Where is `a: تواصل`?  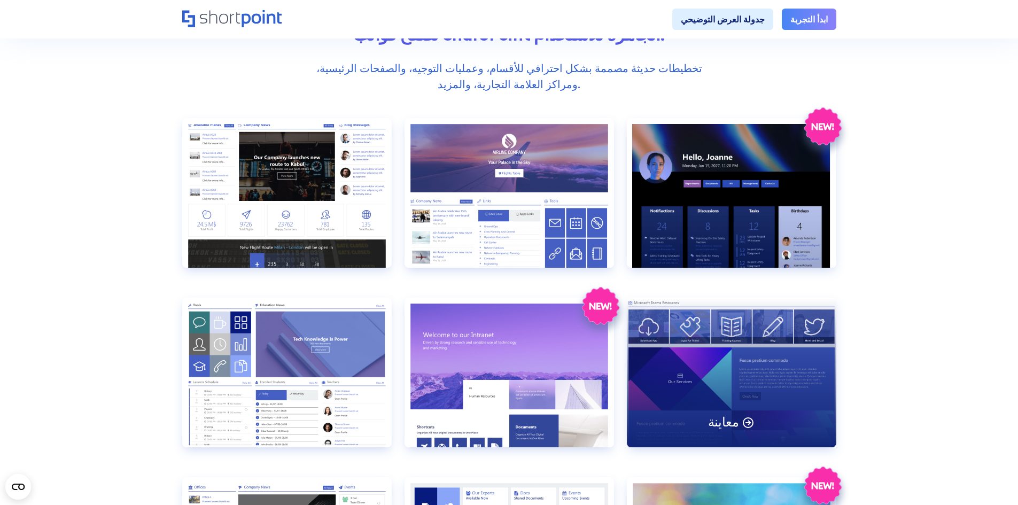
a: تواصل is located at coordinates (731, 201).